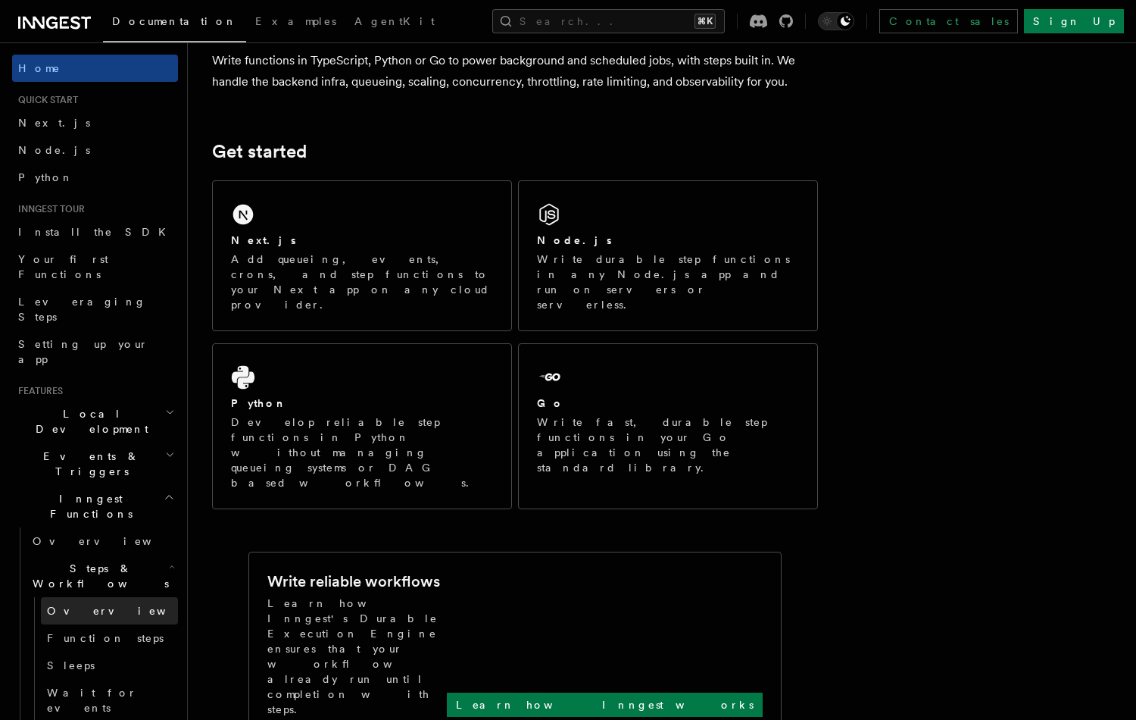 The image size is (1136, 720). What do you see at coordinates (63, 267) in the screenshot?
I see `span: Your first Functions` at bounding box center [63, 267].